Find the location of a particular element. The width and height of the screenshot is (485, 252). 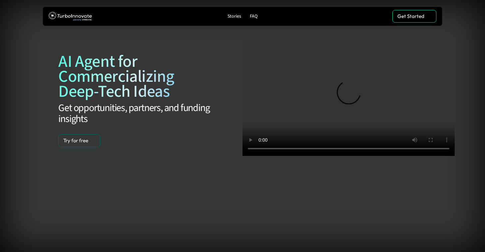

p: Get Started is located at coordinates (410, 16).